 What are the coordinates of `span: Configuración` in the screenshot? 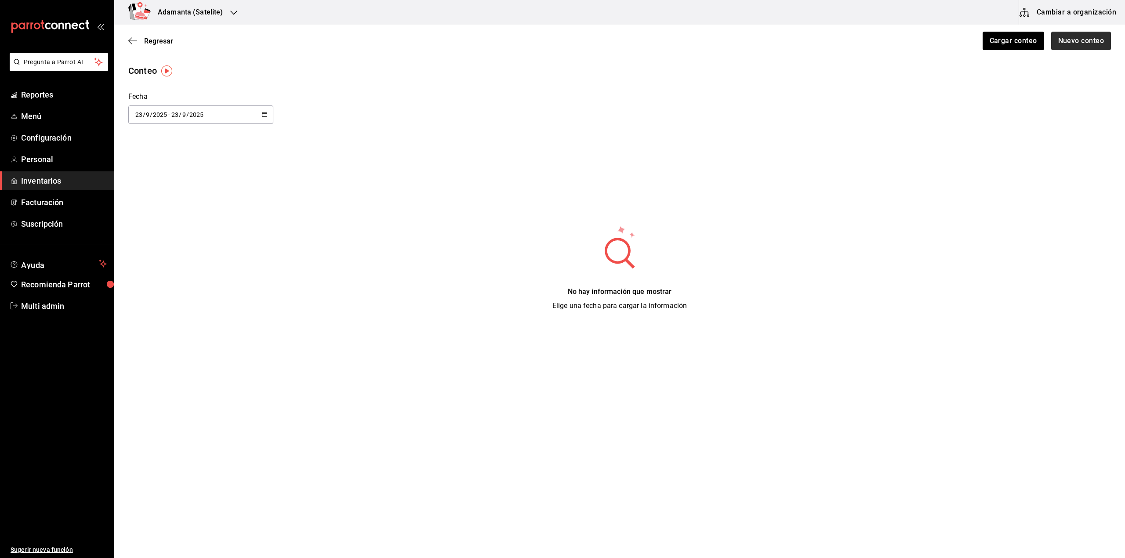 It's located at (64, 138).